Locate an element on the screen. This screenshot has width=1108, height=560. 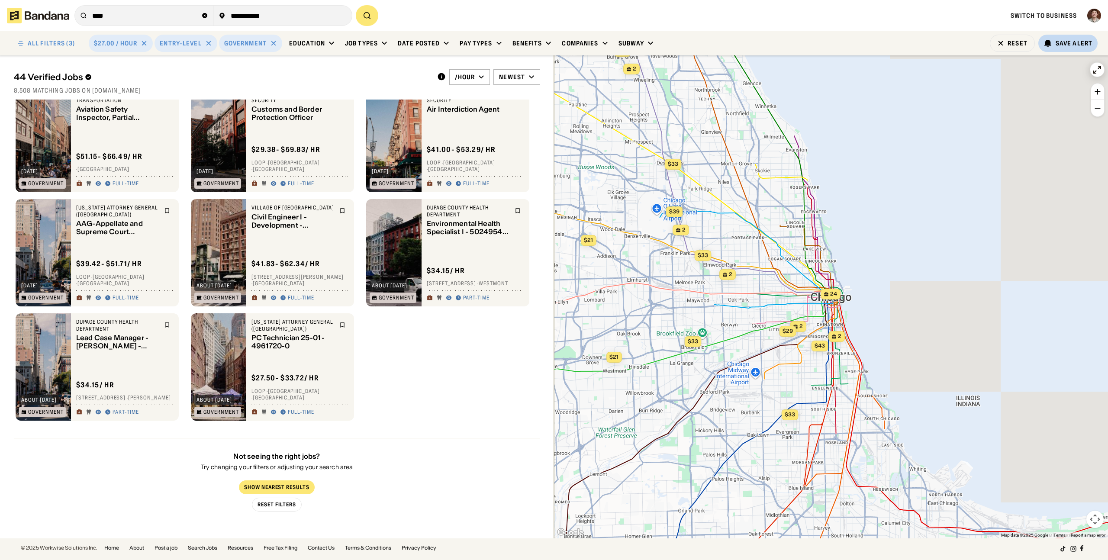
img: Profile photo is located at coordinates (1094, 16).